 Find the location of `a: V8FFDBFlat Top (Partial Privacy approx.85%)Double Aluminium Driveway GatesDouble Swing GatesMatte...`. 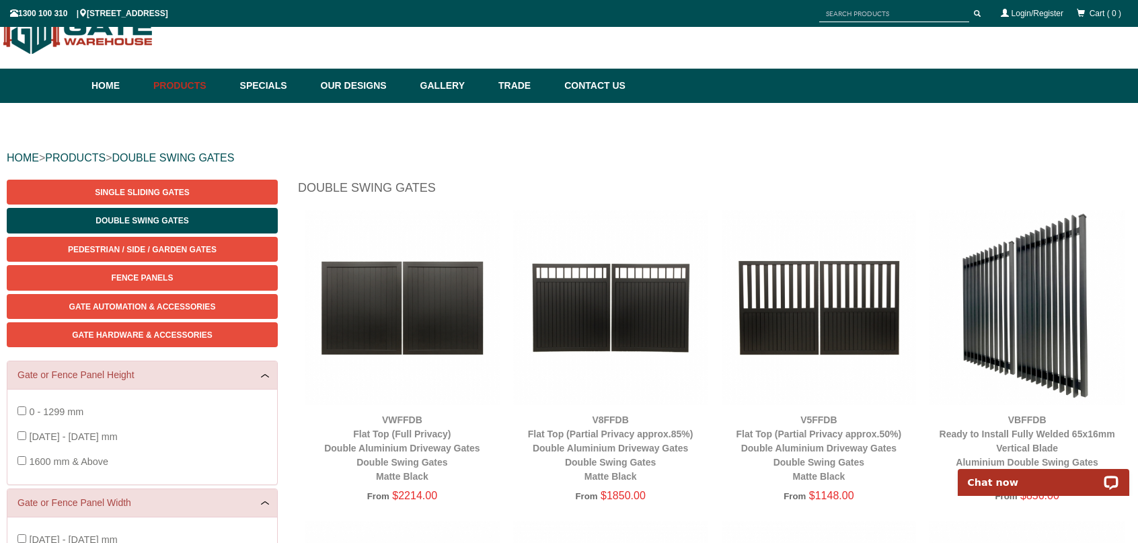

a: V8FFDBFlat Top (Partial Privacy approx.85%)Double Aluminium Driveway GatesDouble Swing GatesMatte... is located at coordinates (611, 448).